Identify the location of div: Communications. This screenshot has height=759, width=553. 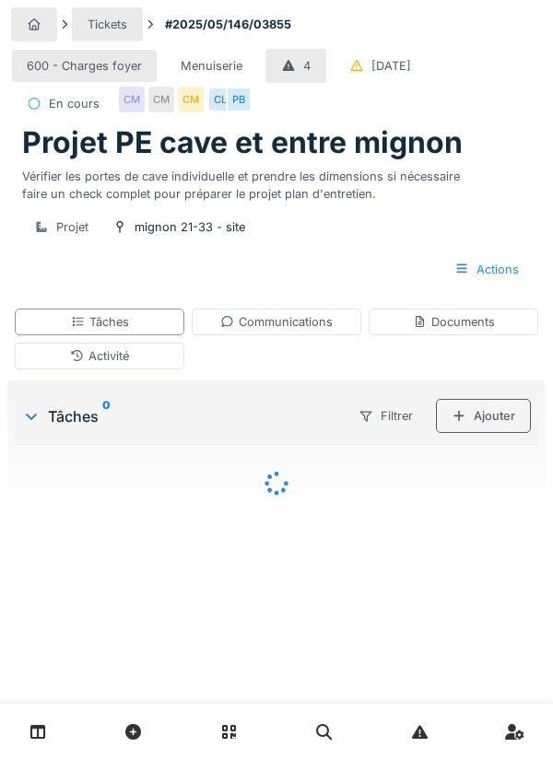
(276, 322).